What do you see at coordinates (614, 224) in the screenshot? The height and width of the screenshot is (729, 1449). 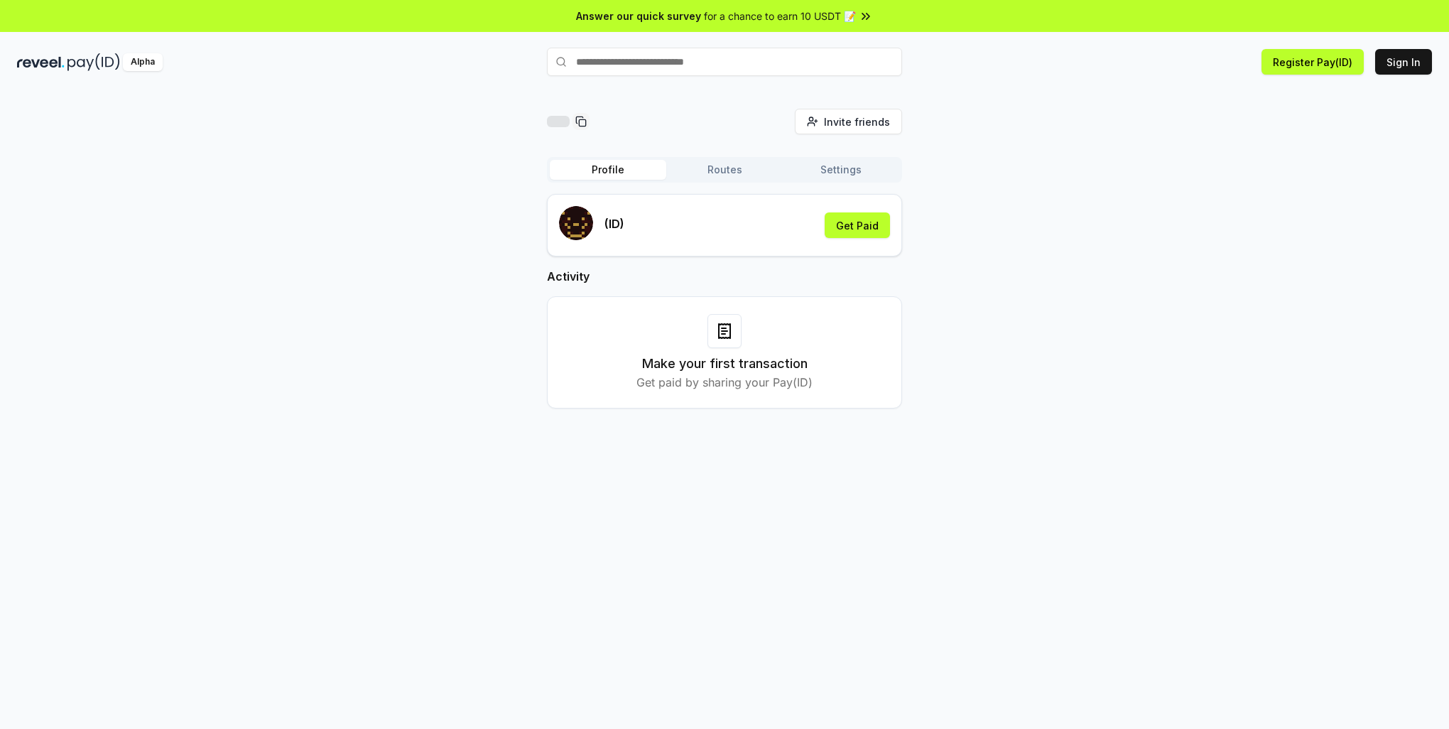 I see `p: (ID)` at bounding box center [614, 224].